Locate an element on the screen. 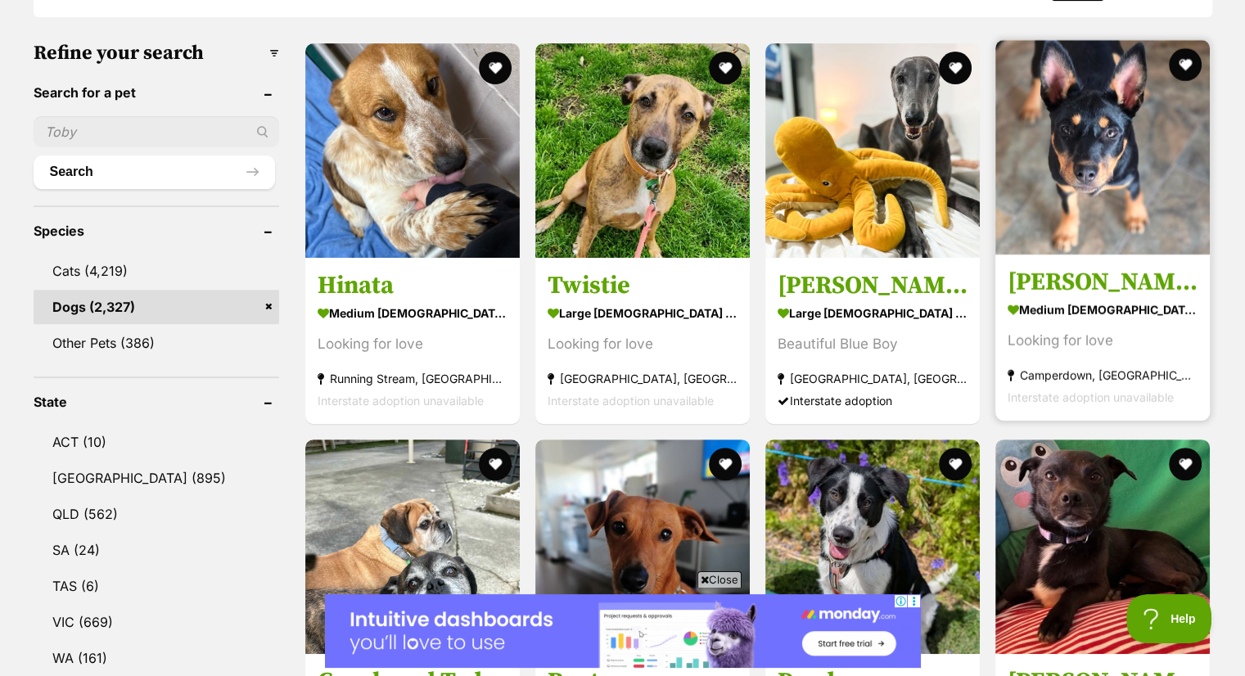 This screenshot has width=1245, height=676. div: Beautiful Blue Boy is located at coordinates (873, 344).